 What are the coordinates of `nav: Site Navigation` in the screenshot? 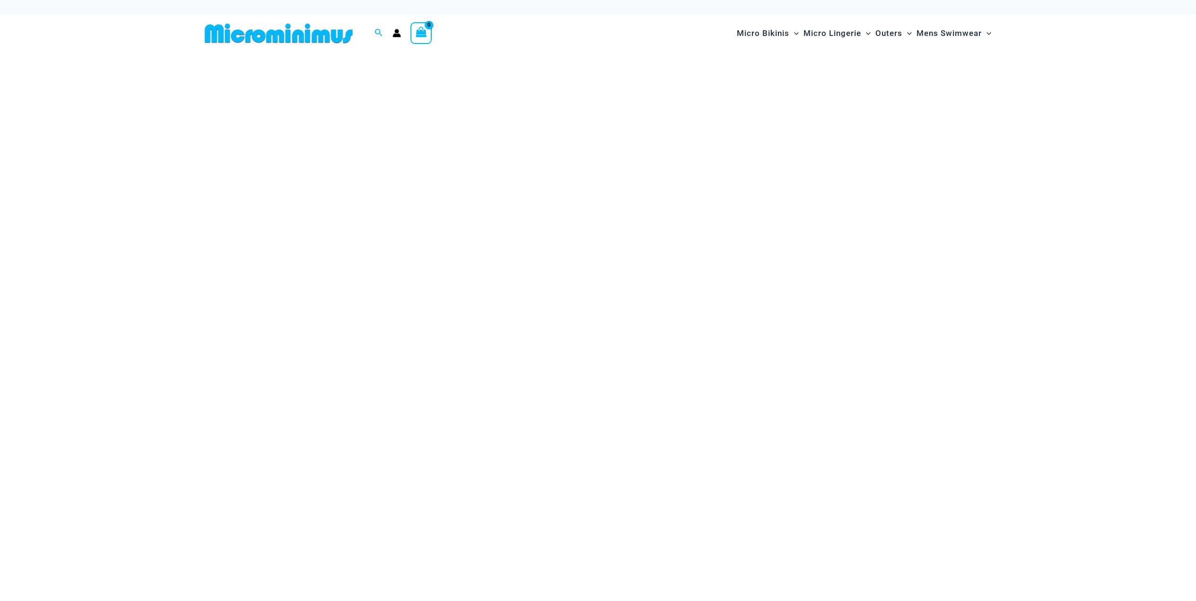 It's located at (864, 33).